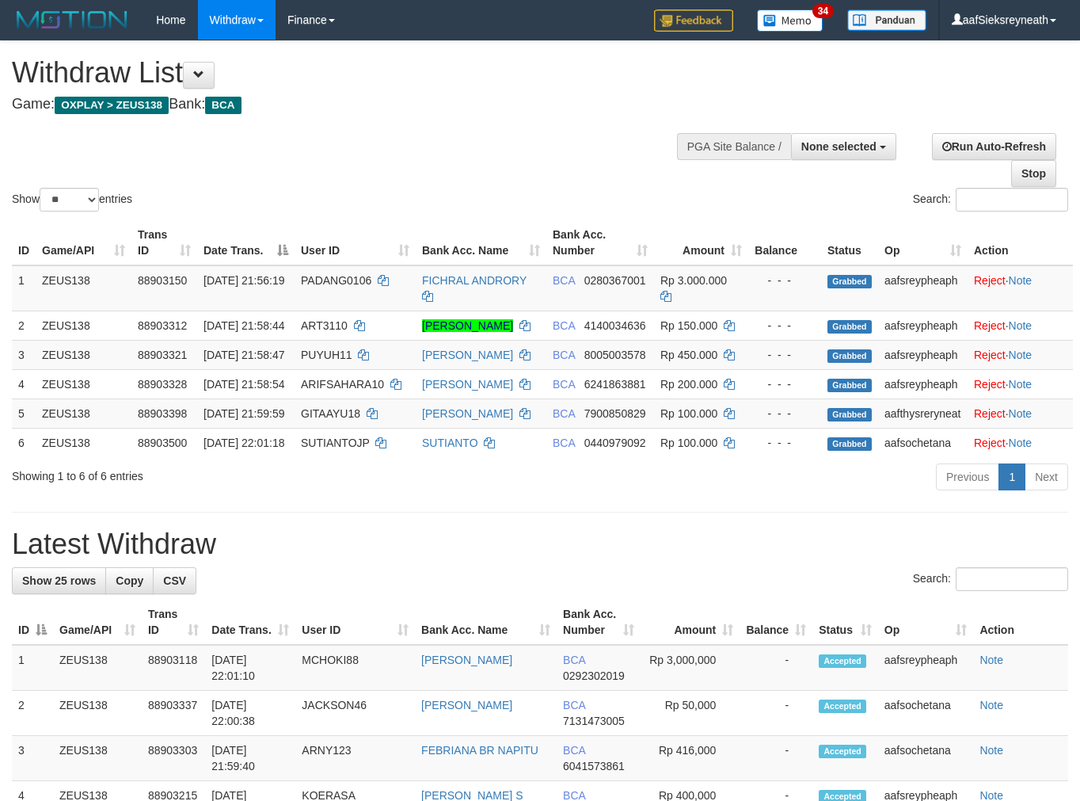  I want to click on span: ARIFSAHARA10, so click(342, 384).